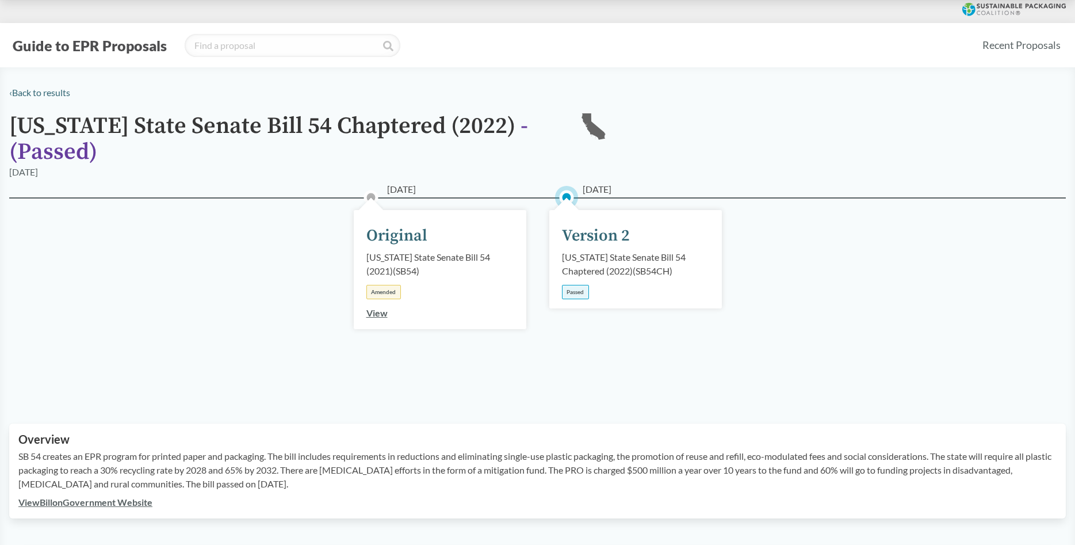  Describe the element at coordinates (537, 439) in the screenshot. I see `h2: Overview` at that location.